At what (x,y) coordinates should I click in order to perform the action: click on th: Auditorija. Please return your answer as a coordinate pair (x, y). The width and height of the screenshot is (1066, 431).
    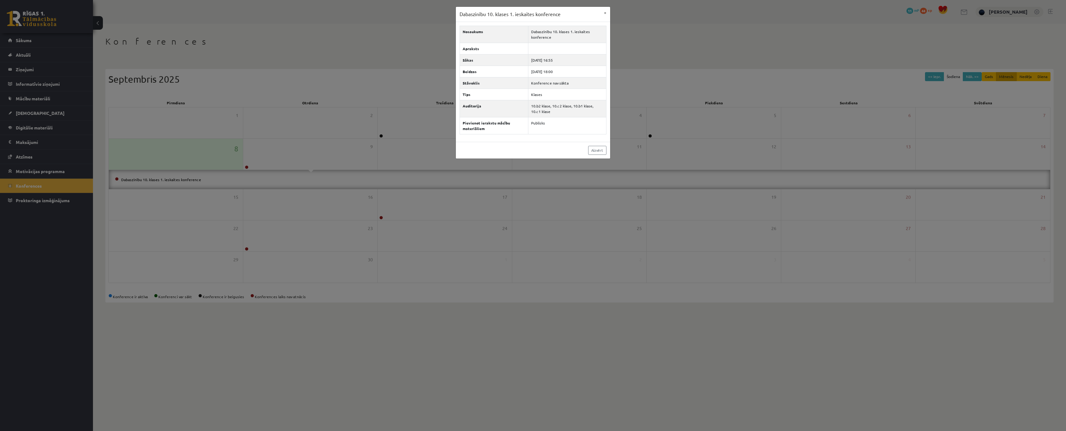
    Looking at the image, I should click on (494, 108).